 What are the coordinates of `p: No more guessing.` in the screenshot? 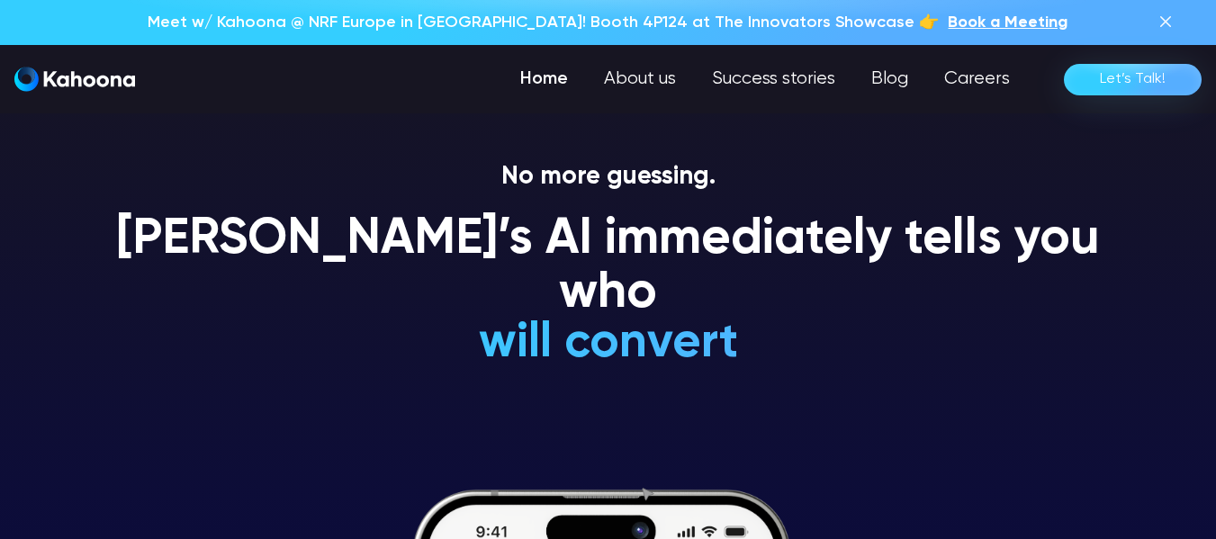 It's located at (608, 177).